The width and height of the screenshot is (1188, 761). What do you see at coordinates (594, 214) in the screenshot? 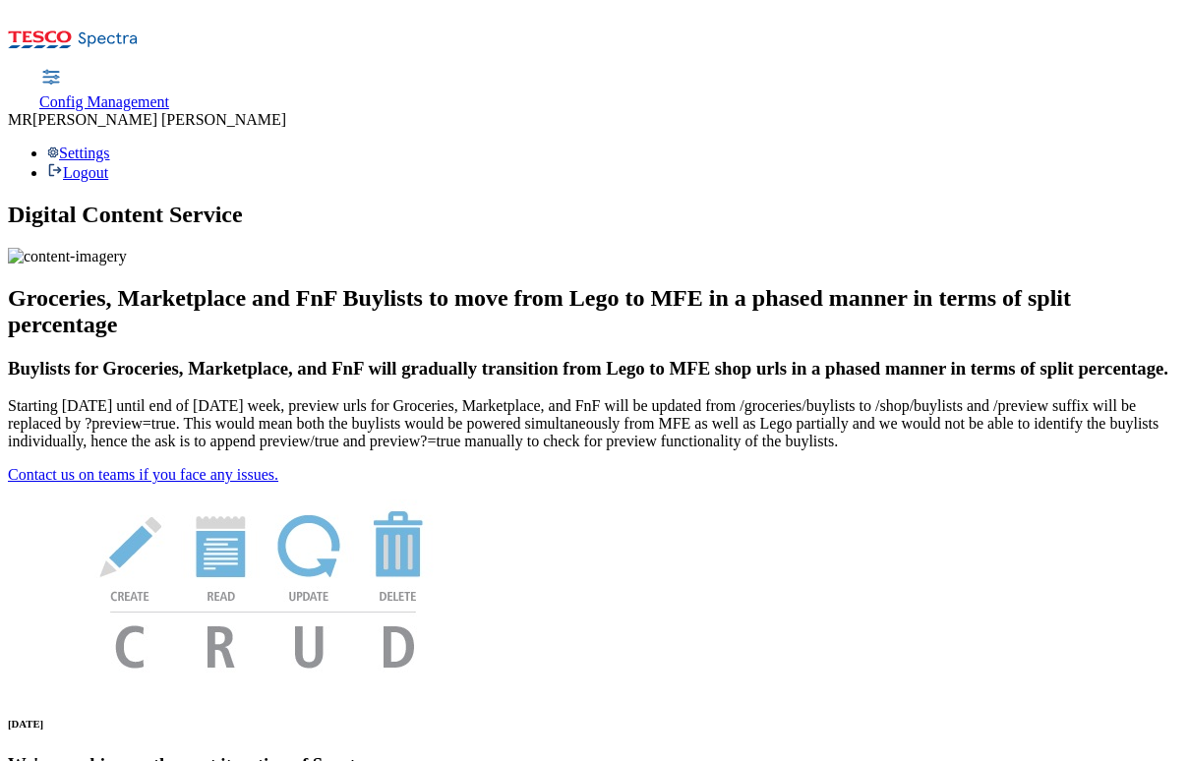
I see `h1: Digital Content Service` at bounding box center [594, 214].